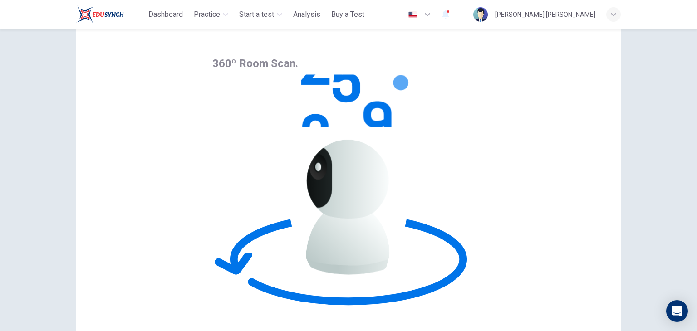 The image size is (697, 331). I want to click on span: 360º Room Scan., so click(255, 63).